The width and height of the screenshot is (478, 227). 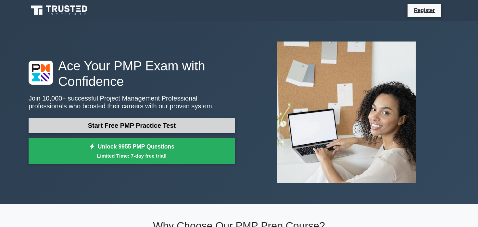 What do you see at coordinates (424, 10) in the screenshot?
I see `a: Register` at bounding box center [424, 10].